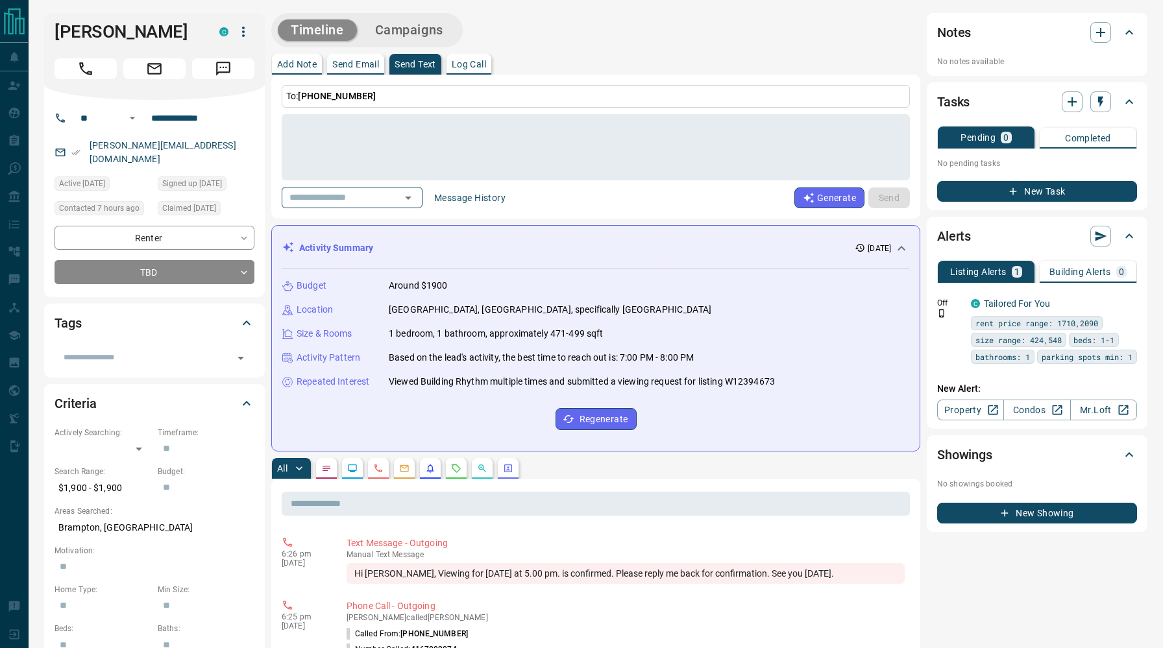 This screenshot has height=648, width=1163. Describe the element at coordinates (1017, 304) in the screenshot. I see `a: Tailored For You` at that location.